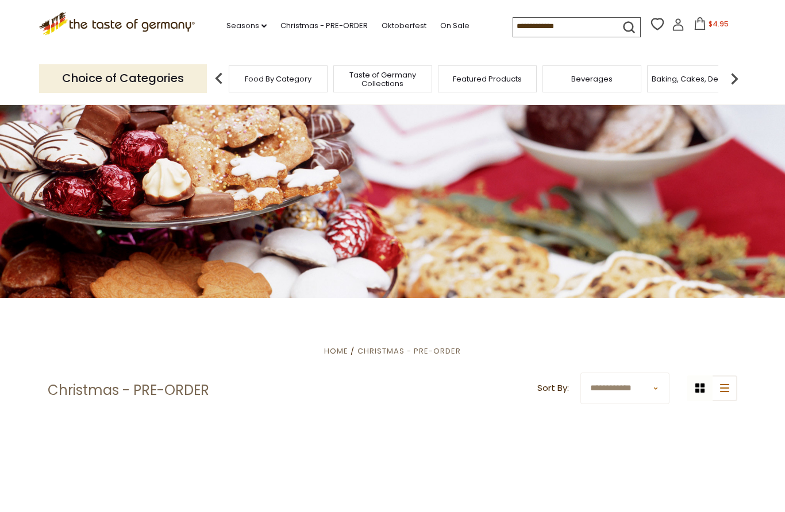  What do you see at coordinates (246, 26) in the screenshot?
I see `a: Seasons` at bounding box center [246, 26].